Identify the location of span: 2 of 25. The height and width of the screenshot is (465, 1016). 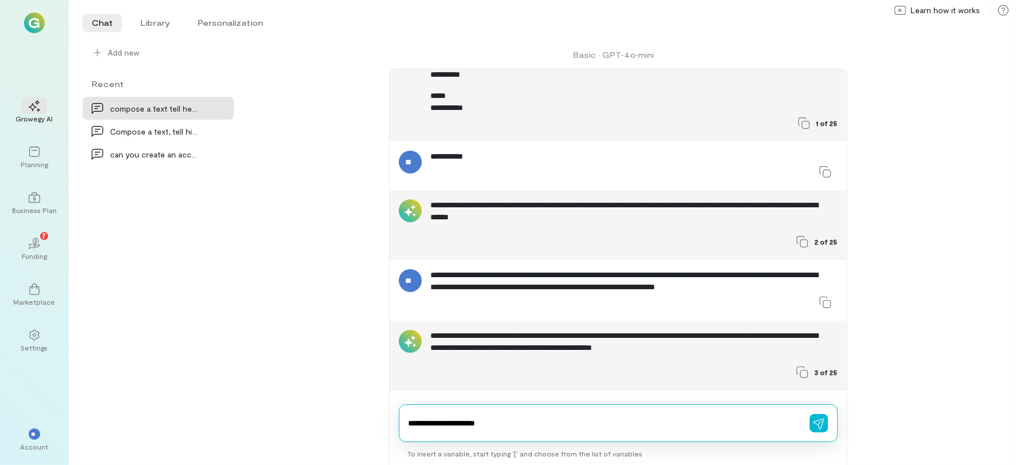
(827, 242).